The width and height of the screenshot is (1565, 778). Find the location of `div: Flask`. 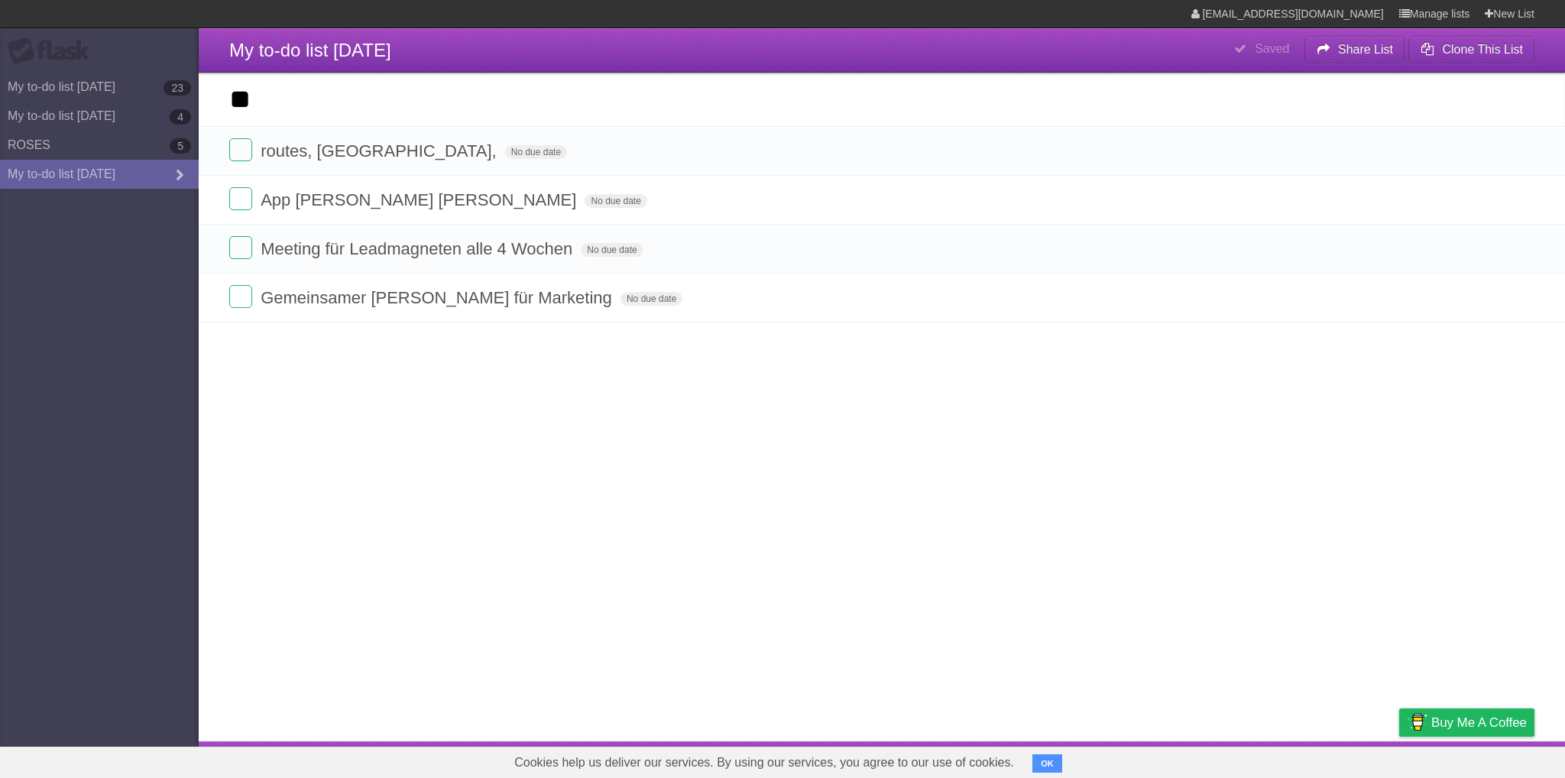

div: Flask is located at coordinates (54, 51).